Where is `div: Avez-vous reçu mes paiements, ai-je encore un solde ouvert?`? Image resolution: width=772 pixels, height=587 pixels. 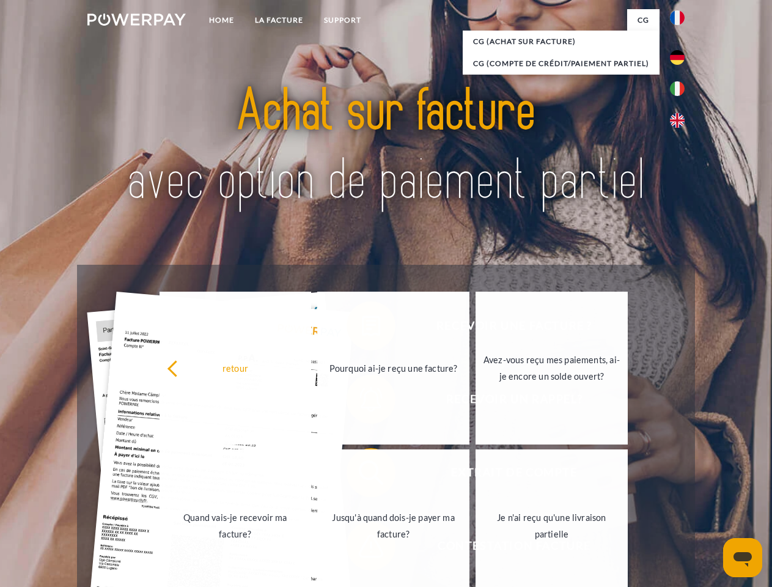
div: Avez-vous reçu mes paiements, ai-je encore un solde ouvert? is located at coordinates (552, 368).